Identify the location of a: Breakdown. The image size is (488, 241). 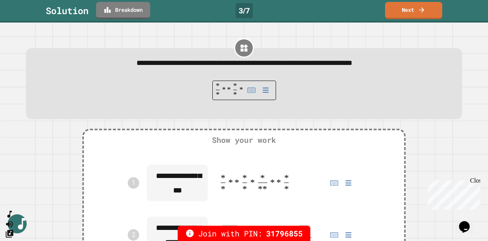
(123, 10).